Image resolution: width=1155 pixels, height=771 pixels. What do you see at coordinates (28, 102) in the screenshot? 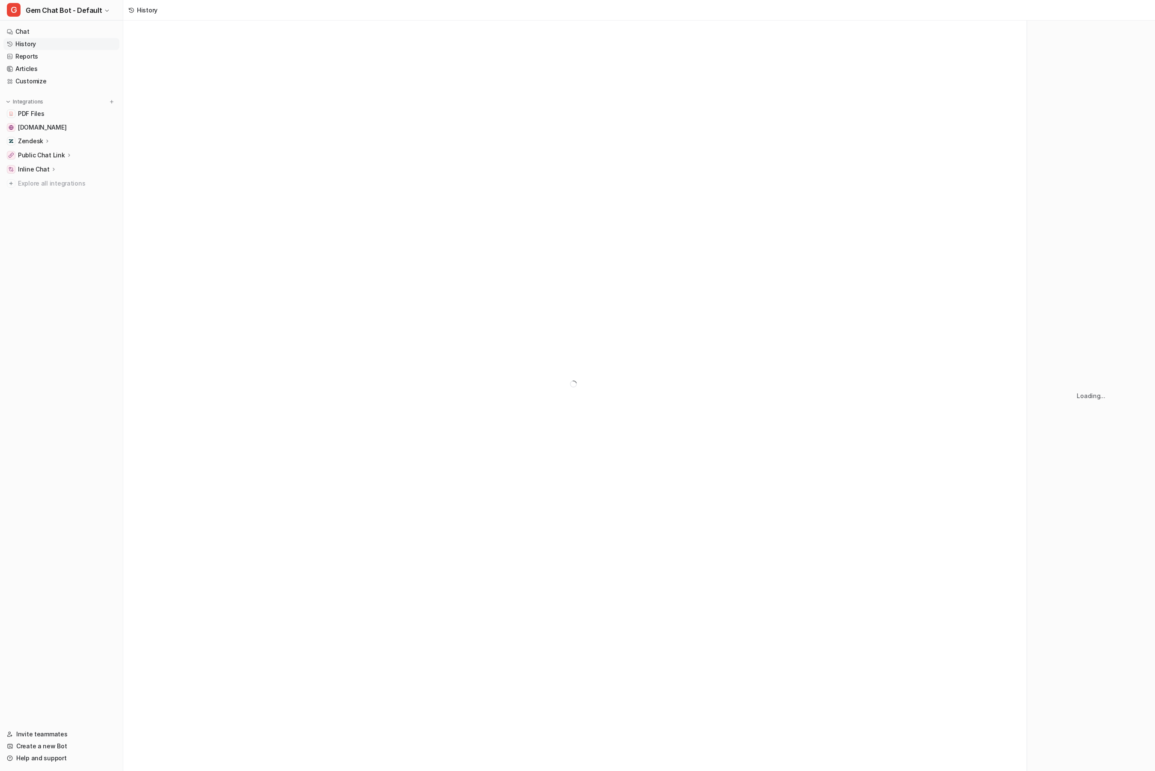
I see `p: Integrations` at bounding box center [28, 102].